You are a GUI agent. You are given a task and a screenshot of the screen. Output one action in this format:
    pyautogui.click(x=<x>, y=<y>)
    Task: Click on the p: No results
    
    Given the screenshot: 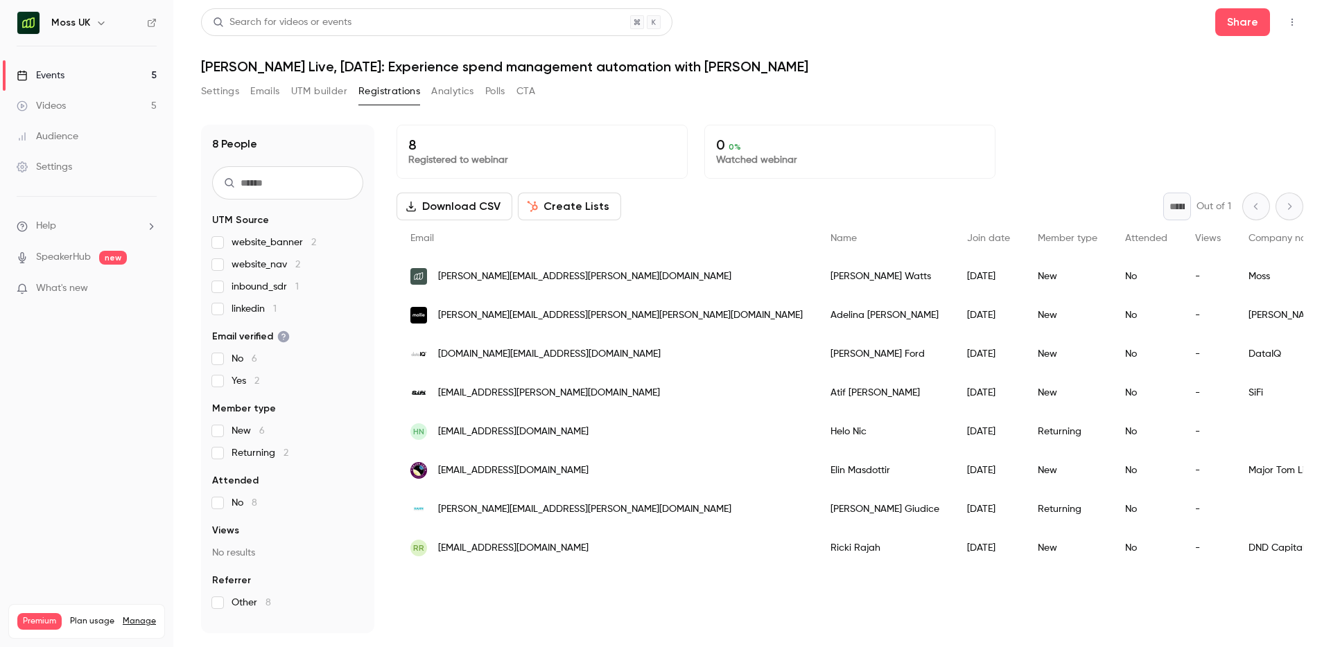 What is the action you would take?
    pyautogui.click(x=288, y=553)
    